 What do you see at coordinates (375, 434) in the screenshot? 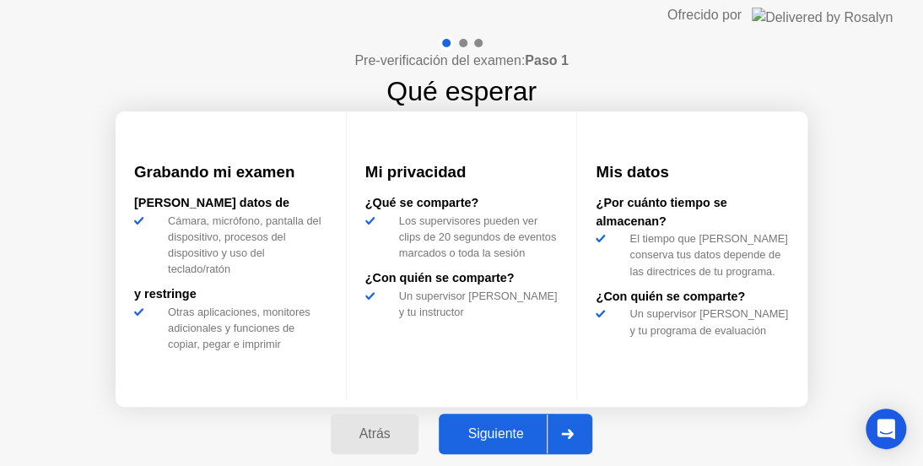
I see `div: Atrás` at bounding box center [375, 434].